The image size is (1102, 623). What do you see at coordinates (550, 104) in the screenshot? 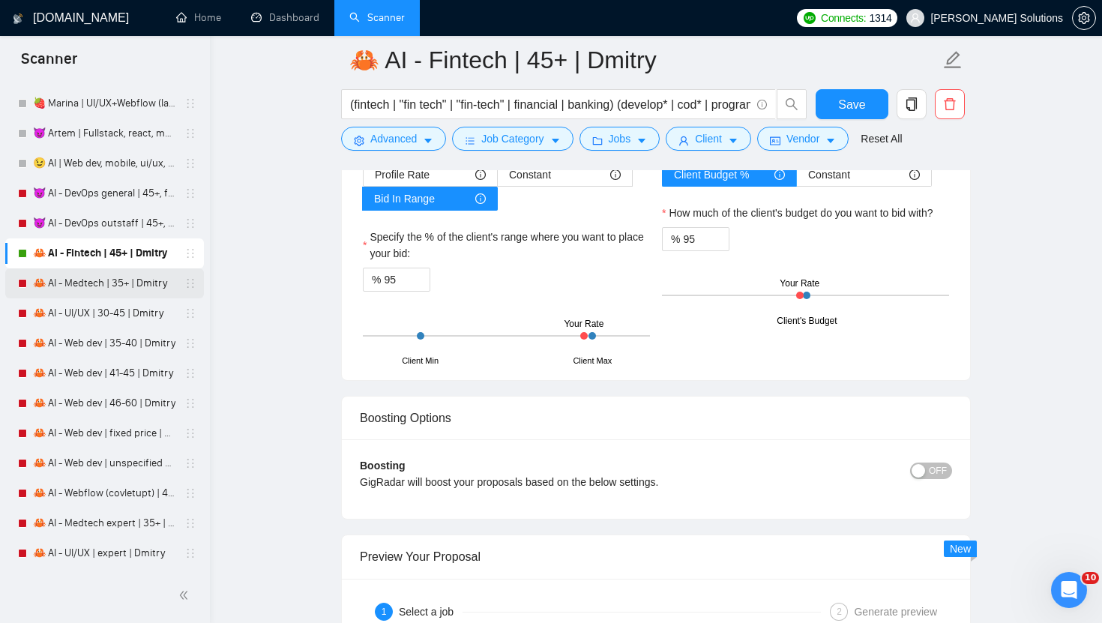
I see `input: Search Freelance Jobs...` at bounding box center [550, 104].